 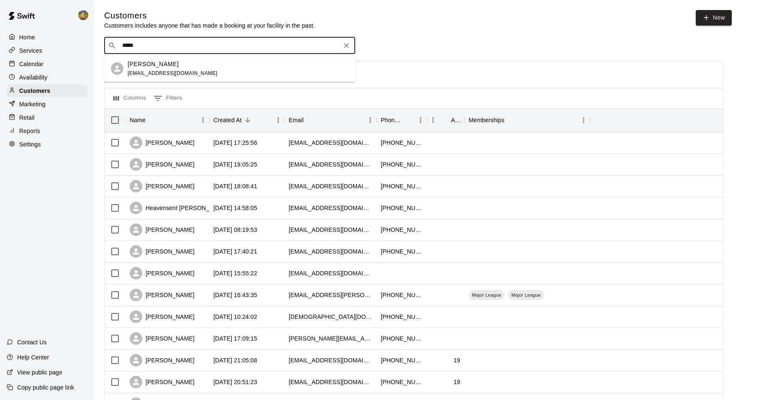 What do you see at coordinates (47, 144) in the screenshot?
I see `a: Settings` at bounding box center [47, 144].